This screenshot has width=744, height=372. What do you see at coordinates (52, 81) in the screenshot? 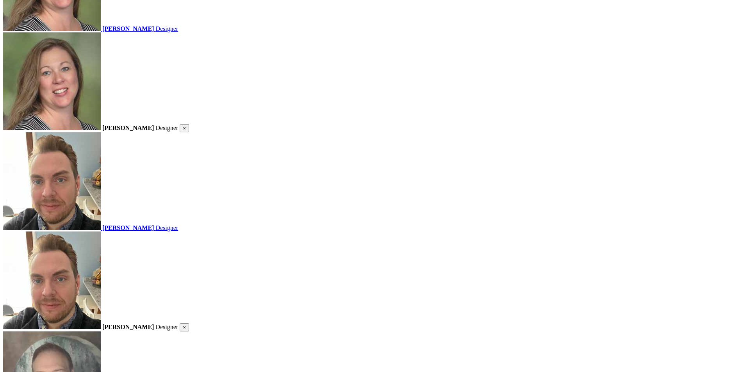
I see `img: closet factory employee Tucker Holly` at bounding box center [52, 81].